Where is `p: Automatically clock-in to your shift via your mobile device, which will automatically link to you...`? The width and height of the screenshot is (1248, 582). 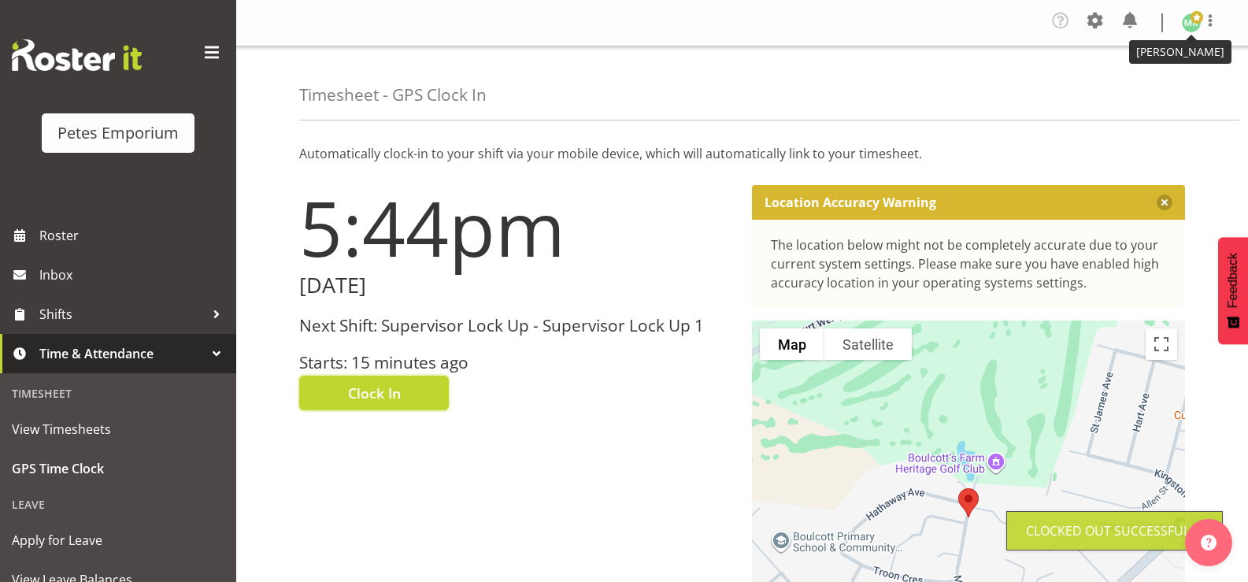 p: Automatically clock-in to your shift via your mobile device, which will automatically link to you... is located at coordinates (742, 154).